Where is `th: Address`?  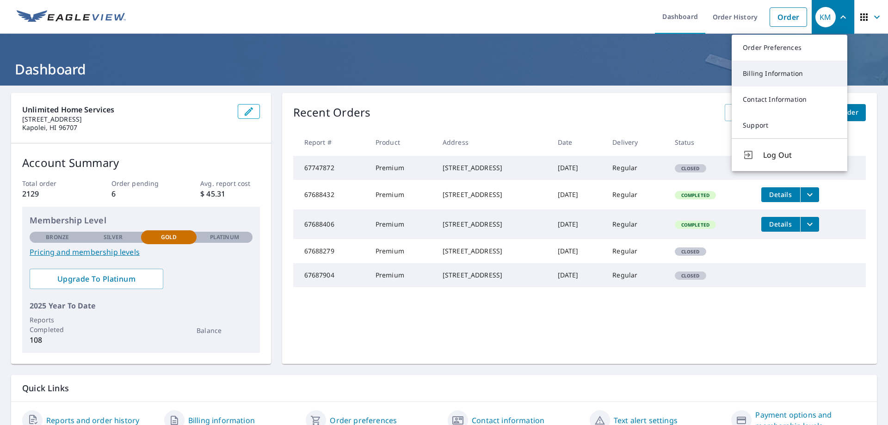 th: Address is located at coordinates (492, 142).